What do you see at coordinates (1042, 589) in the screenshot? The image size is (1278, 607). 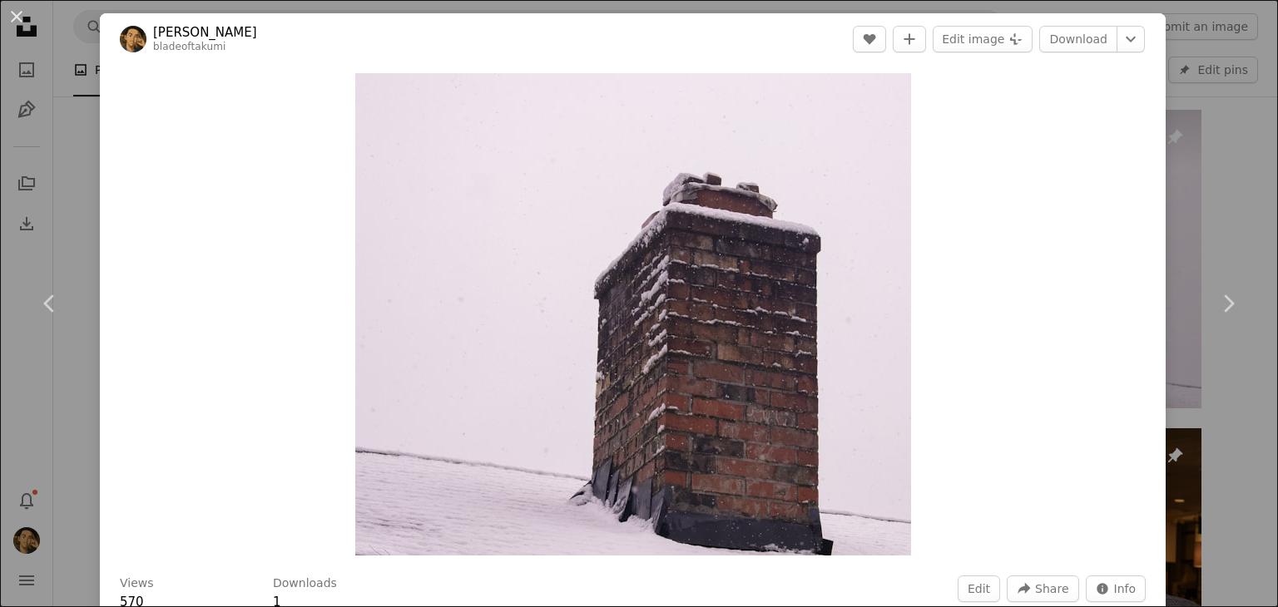 I see `button: Share this image` at bounding box center [1042, 589].